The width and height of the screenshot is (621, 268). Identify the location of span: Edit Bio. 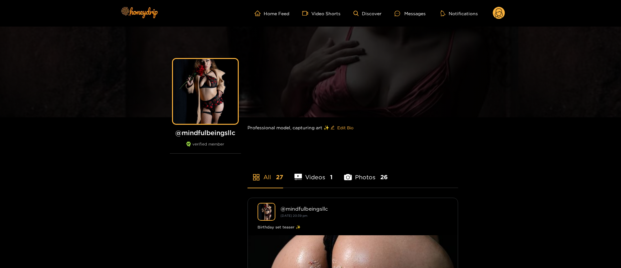
(345, 128).